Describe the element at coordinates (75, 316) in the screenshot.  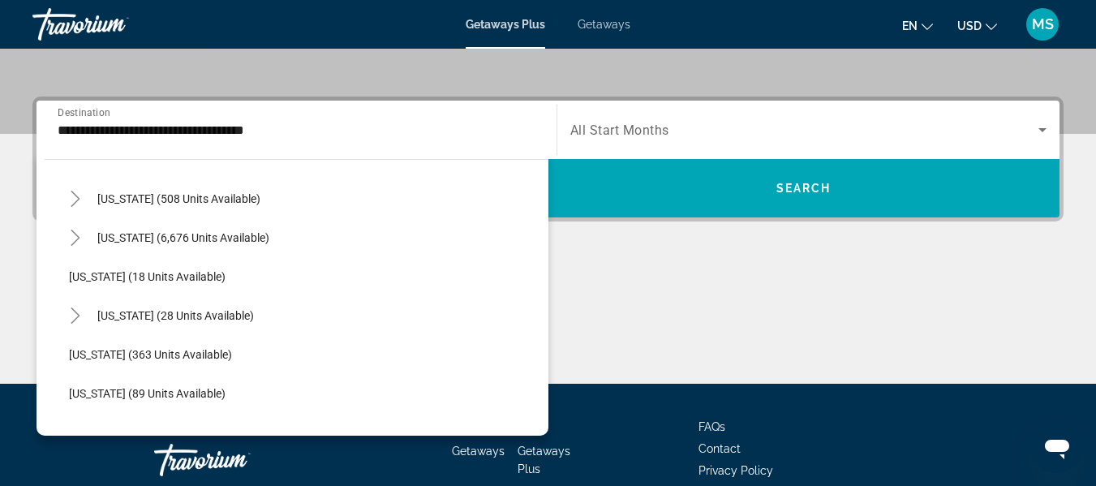
I see `button: Toggle Hawaii (28 units available)` at that location.